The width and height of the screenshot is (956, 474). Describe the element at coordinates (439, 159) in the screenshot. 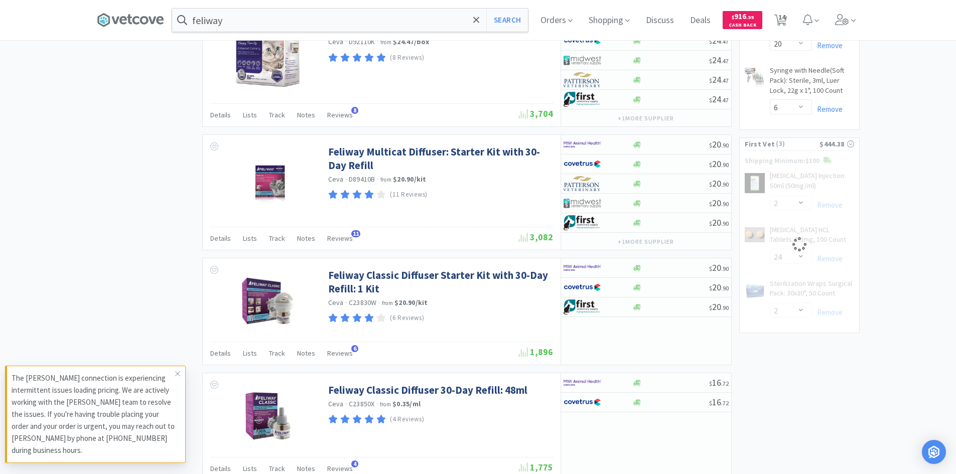

I see `a: Feliway Multicat Diffuser: Starter Kit with 30-Day Refill` at that location.